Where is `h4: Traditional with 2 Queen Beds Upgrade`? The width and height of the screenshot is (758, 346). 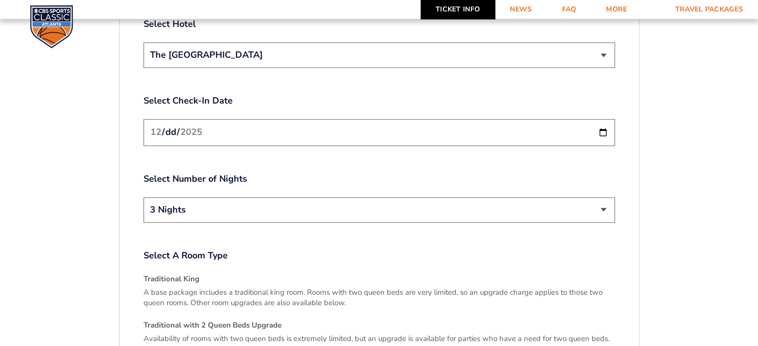 h4: Traditional with 2 Queen Beds Upgrade is located at coordinates (379, 325).